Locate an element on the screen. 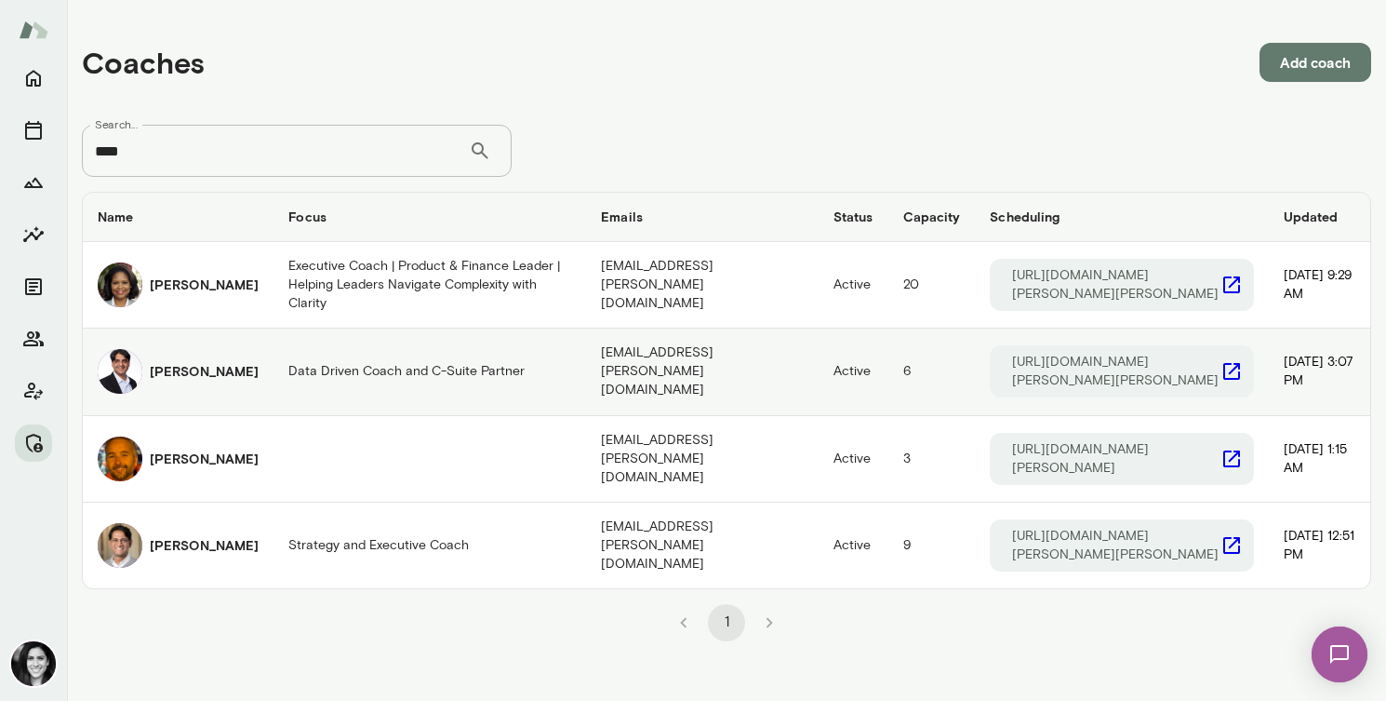  h6: Updated is located at coordinates (1319, 217).